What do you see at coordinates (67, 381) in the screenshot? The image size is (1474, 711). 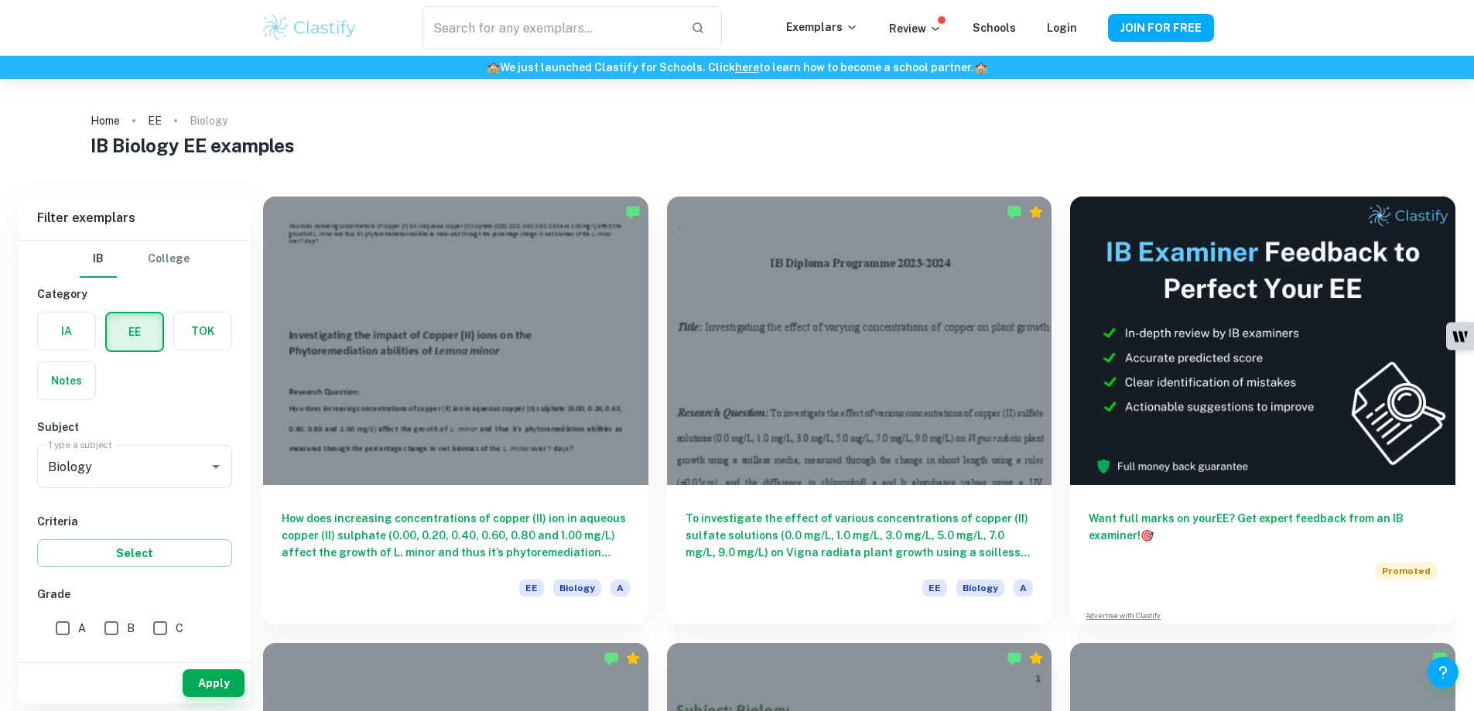 I see `button: Notes` at bounding box center [67, 381].